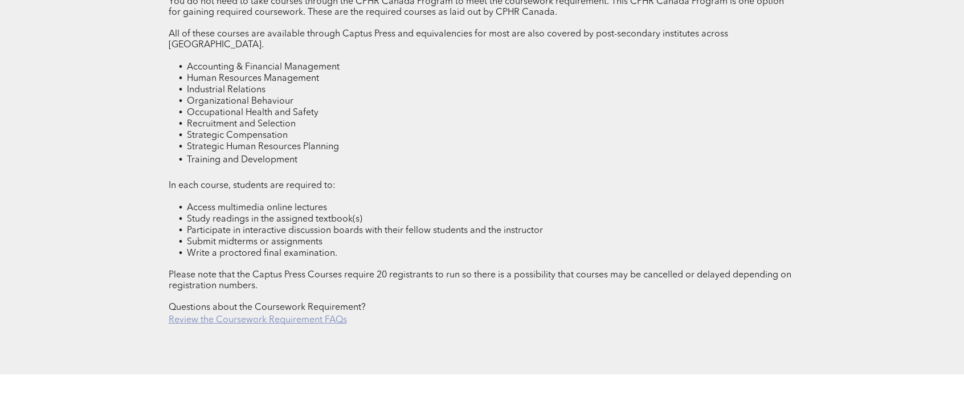 The width and height of the screenshot is (964, 409). Describe the element at coordinates (257, 208) in the screenshot. I see `span: Access multimedia online lectures` at that location.